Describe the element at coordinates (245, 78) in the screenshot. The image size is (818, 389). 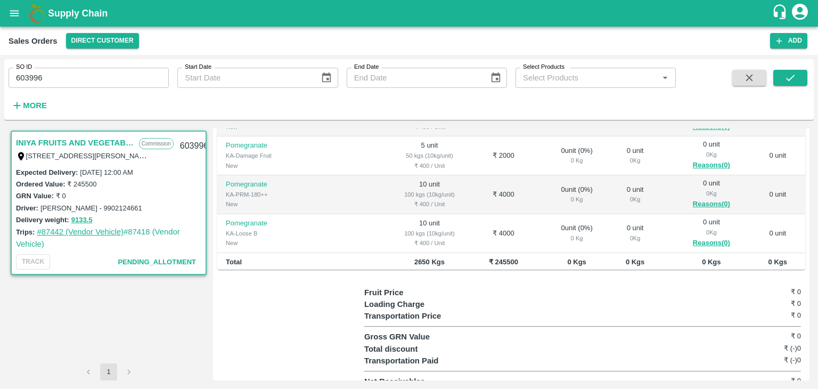
I see `input: Start Date` at that location.